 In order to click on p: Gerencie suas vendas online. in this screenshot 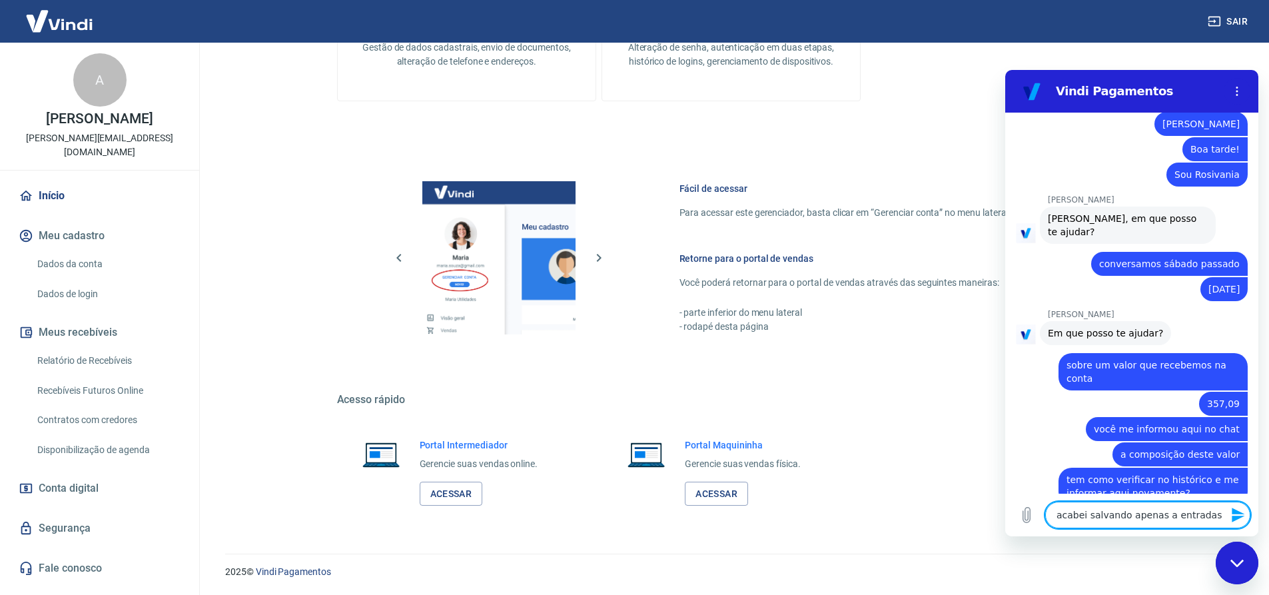, I will do `click(479, 464)`.